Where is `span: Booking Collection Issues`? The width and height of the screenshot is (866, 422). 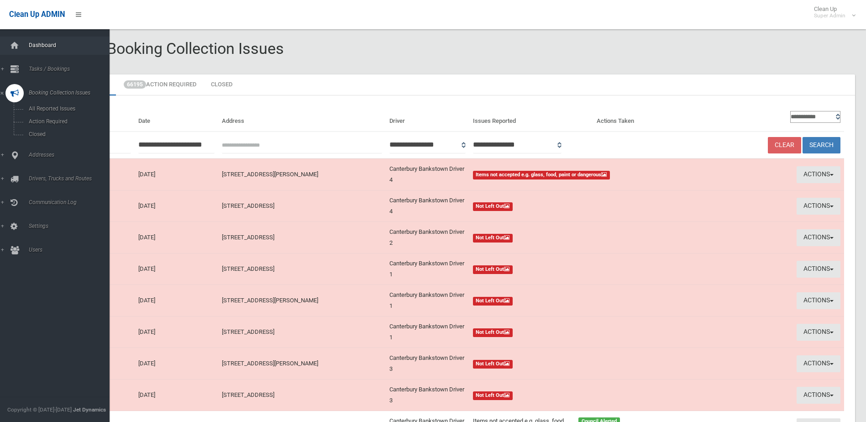
span: Booking Collection Issues is located at coordinates (71, 93).